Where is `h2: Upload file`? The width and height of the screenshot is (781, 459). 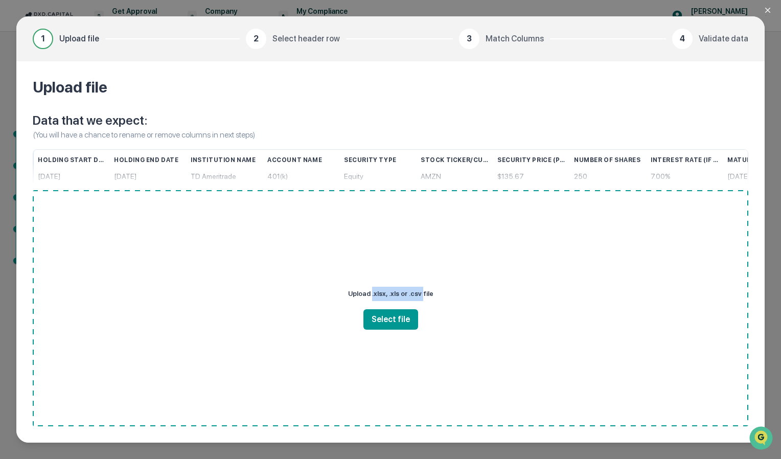 h2: Upload file is located at coordinates (390, 87).